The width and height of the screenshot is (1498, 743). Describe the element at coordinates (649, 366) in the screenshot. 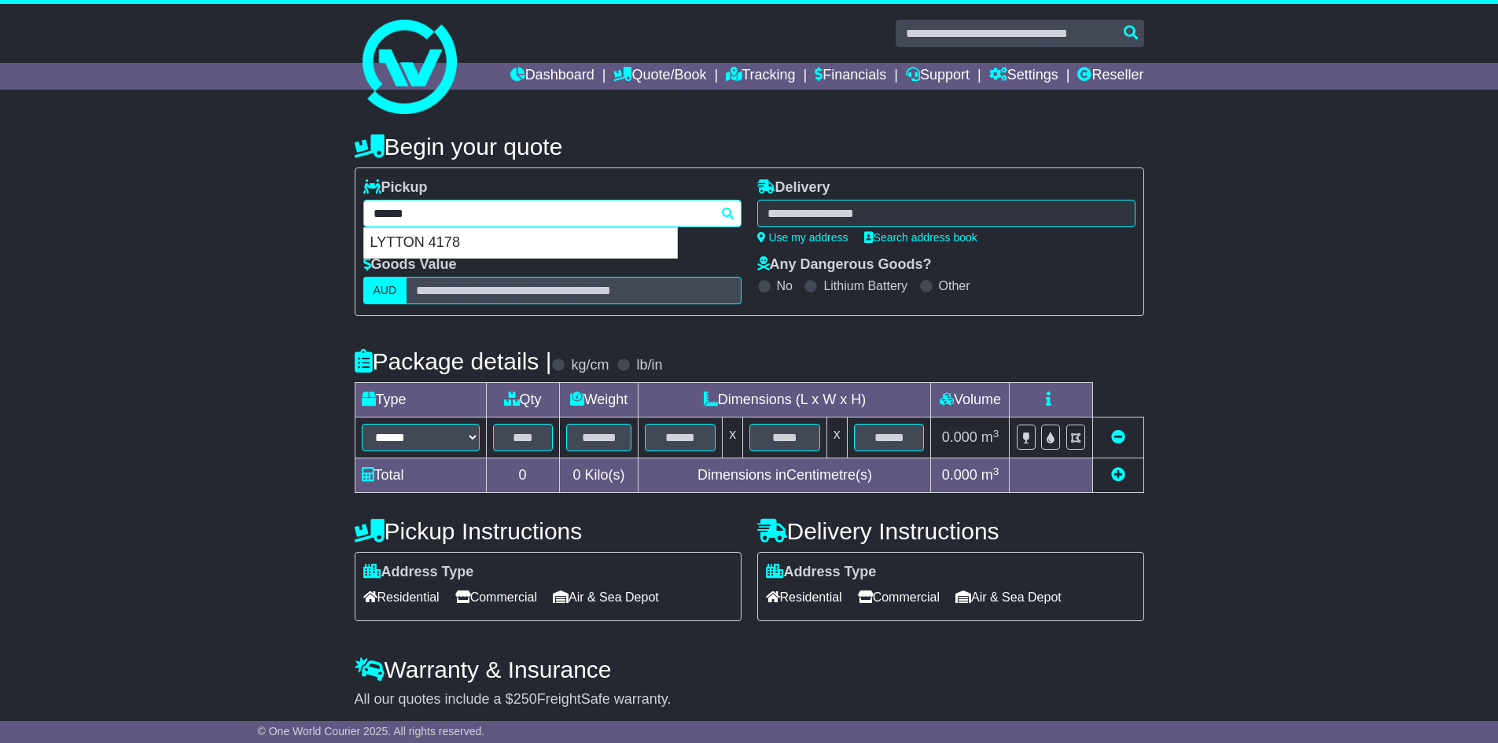

I see `label: lb/in` at that location.